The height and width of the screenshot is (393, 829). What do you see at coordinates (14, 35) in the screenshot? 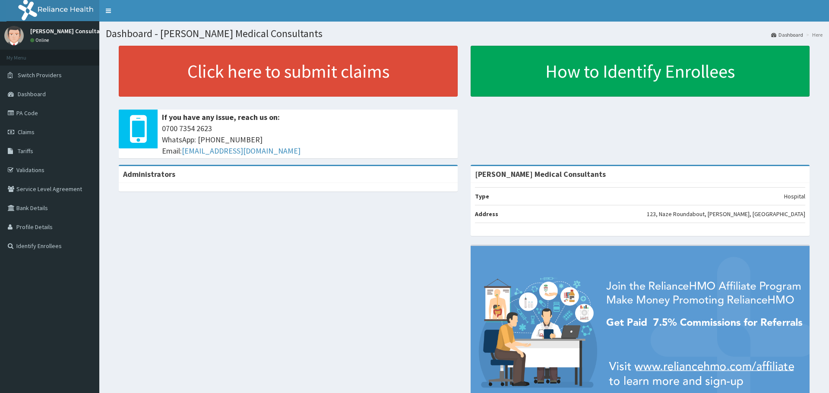
I see `img: User Image` at bounding box center [14, 35].